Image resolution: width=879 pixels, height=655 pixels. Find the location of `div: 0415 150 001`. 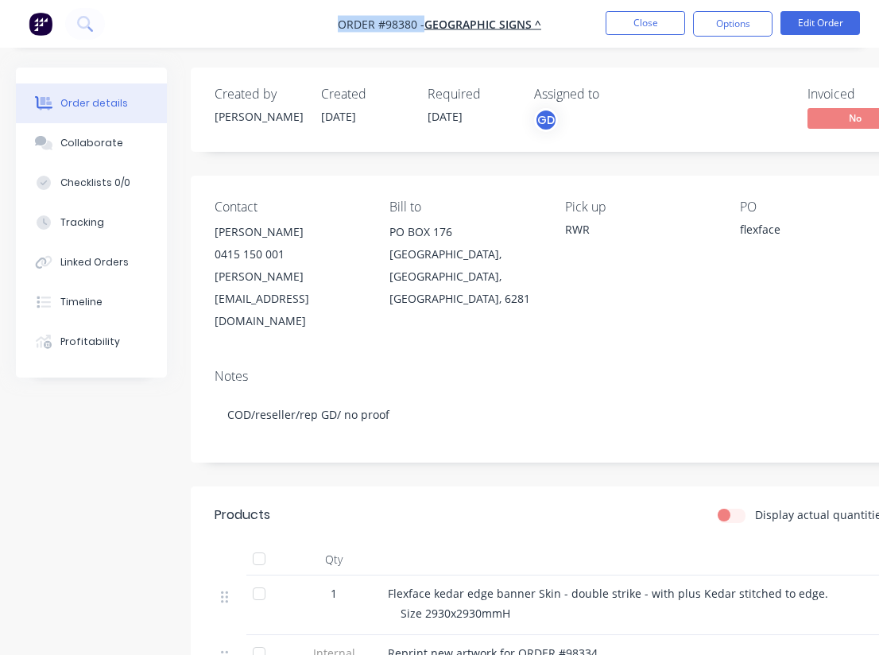

div: 0415 150 001 is located at coordinates (289, 254).